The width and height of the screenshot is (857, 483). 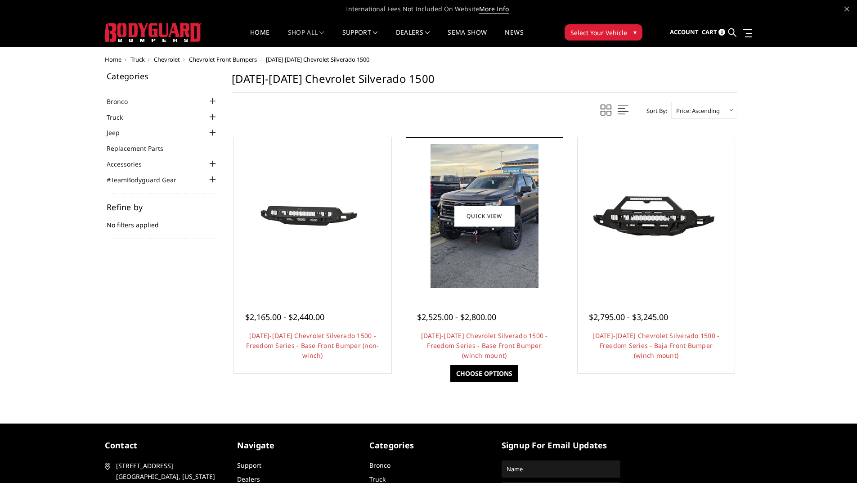 I want to click on span: Home, so click(x=113, y=59).